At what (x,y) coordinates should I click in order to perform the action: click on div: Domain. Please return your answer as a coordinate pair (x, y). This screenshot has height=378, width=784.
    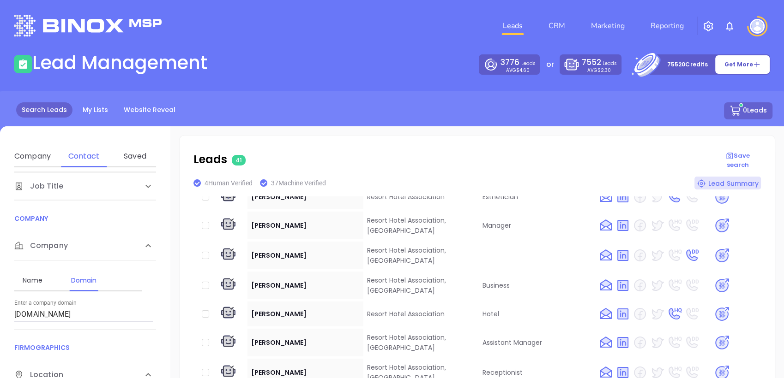
    Looking at the image, I should click on (84, 281).